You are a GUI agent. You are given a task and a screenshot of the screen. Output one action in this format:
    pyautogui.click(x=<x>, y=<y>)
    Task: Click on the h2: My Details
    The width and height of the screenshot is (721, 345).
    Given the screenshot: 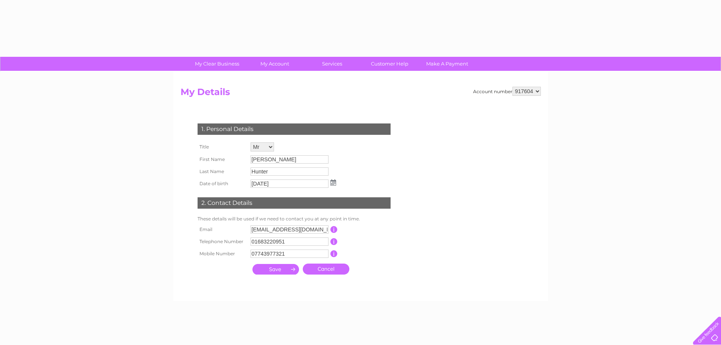 What is the action you would take?
    pyautogui.click(x=361, y=94)
    